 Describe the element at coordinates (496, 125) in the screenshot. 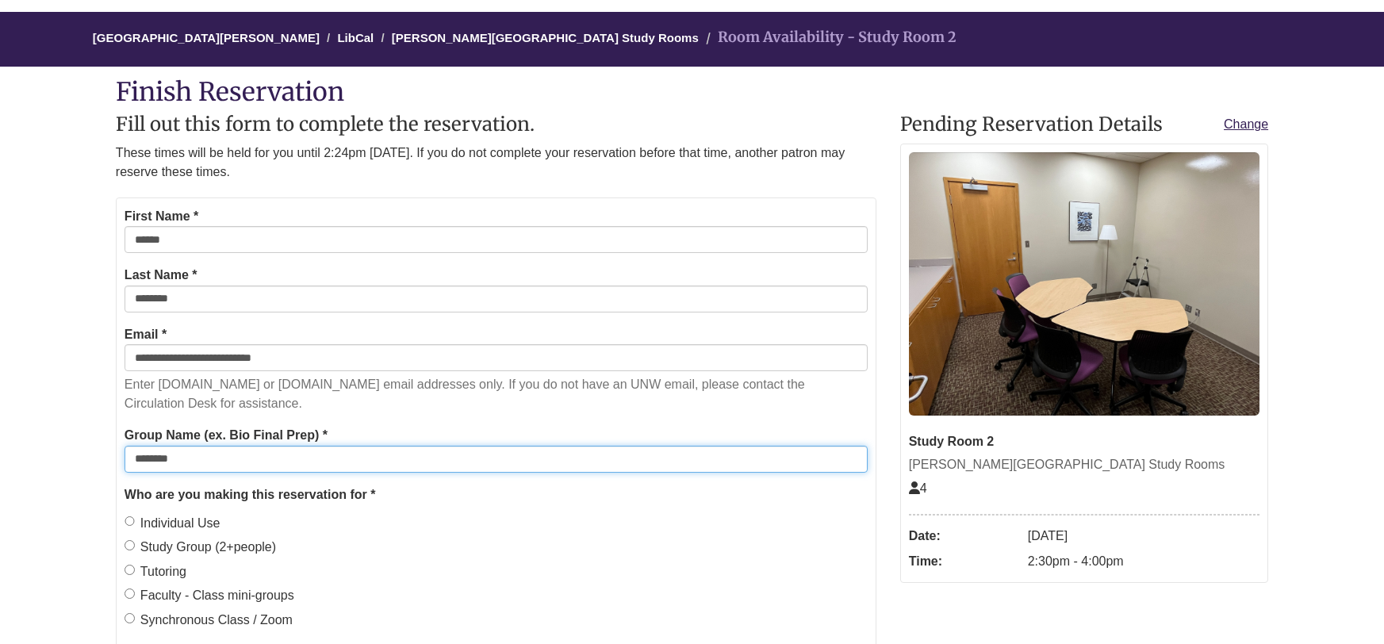

I see `h2: Fill out this form to complete the reservation.` at that location.